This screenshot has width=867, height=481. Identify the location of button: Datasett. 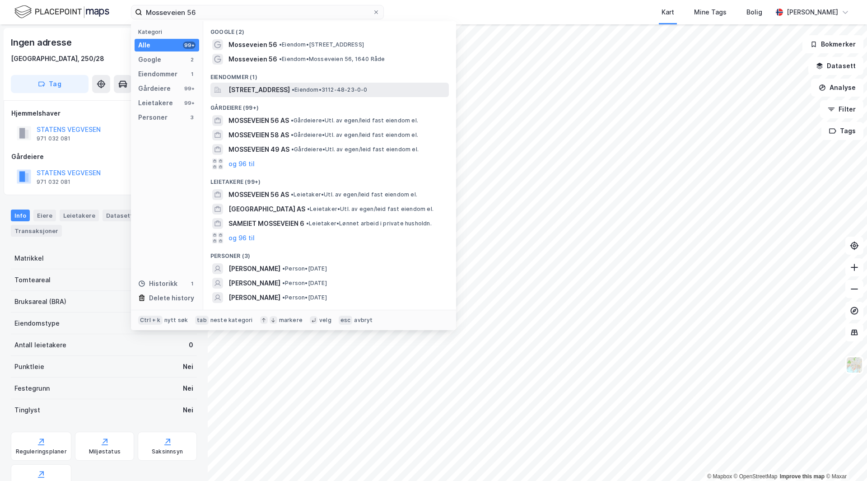
(836, 66).